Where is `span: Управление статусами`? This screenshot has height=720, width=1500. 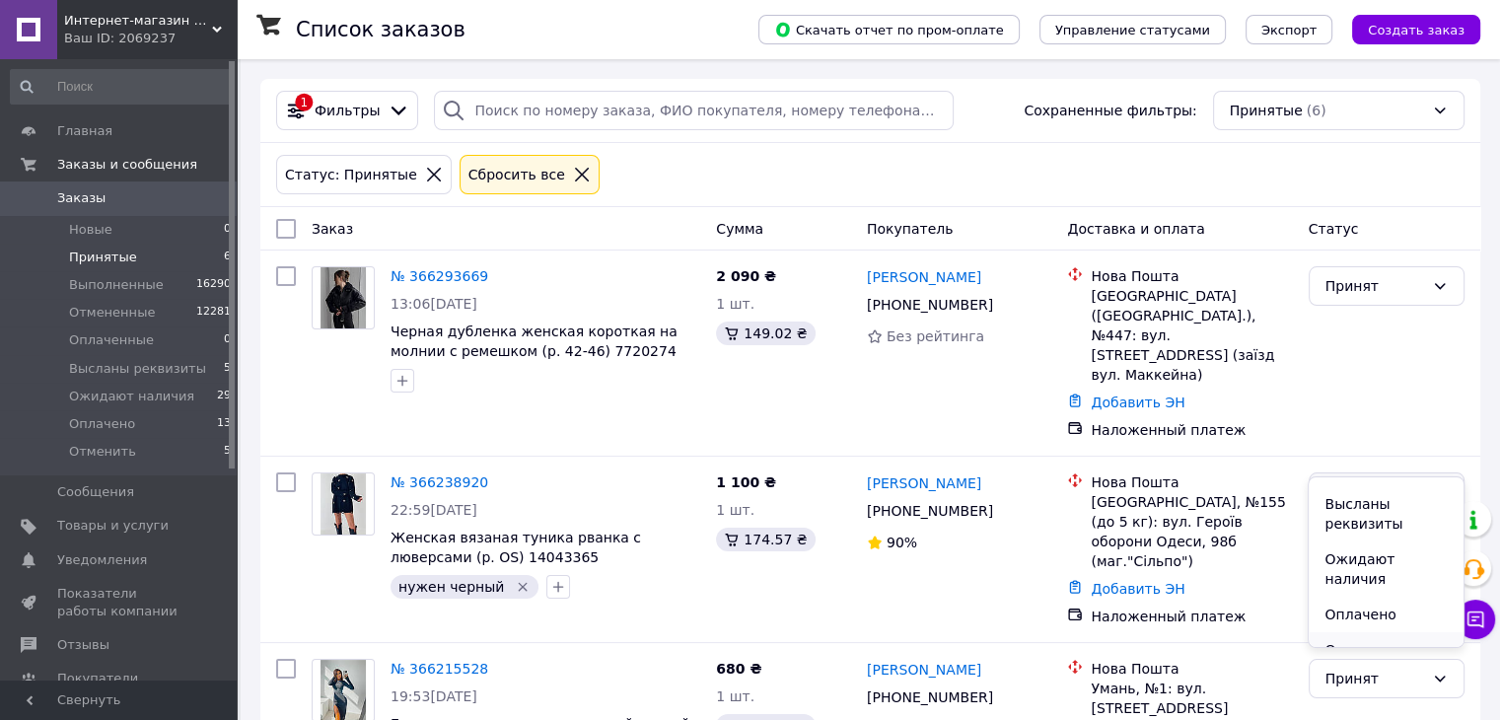 span: Управление статусами is located at coordinates (1132, 30).